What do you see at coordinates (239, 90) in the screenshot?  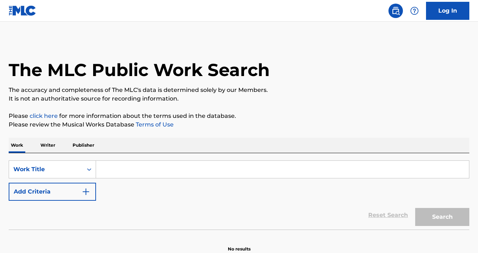 I see `p: The accuracy and completeness of The MLC's data is determined solely by our Members.` at bounding box center [239, 90].